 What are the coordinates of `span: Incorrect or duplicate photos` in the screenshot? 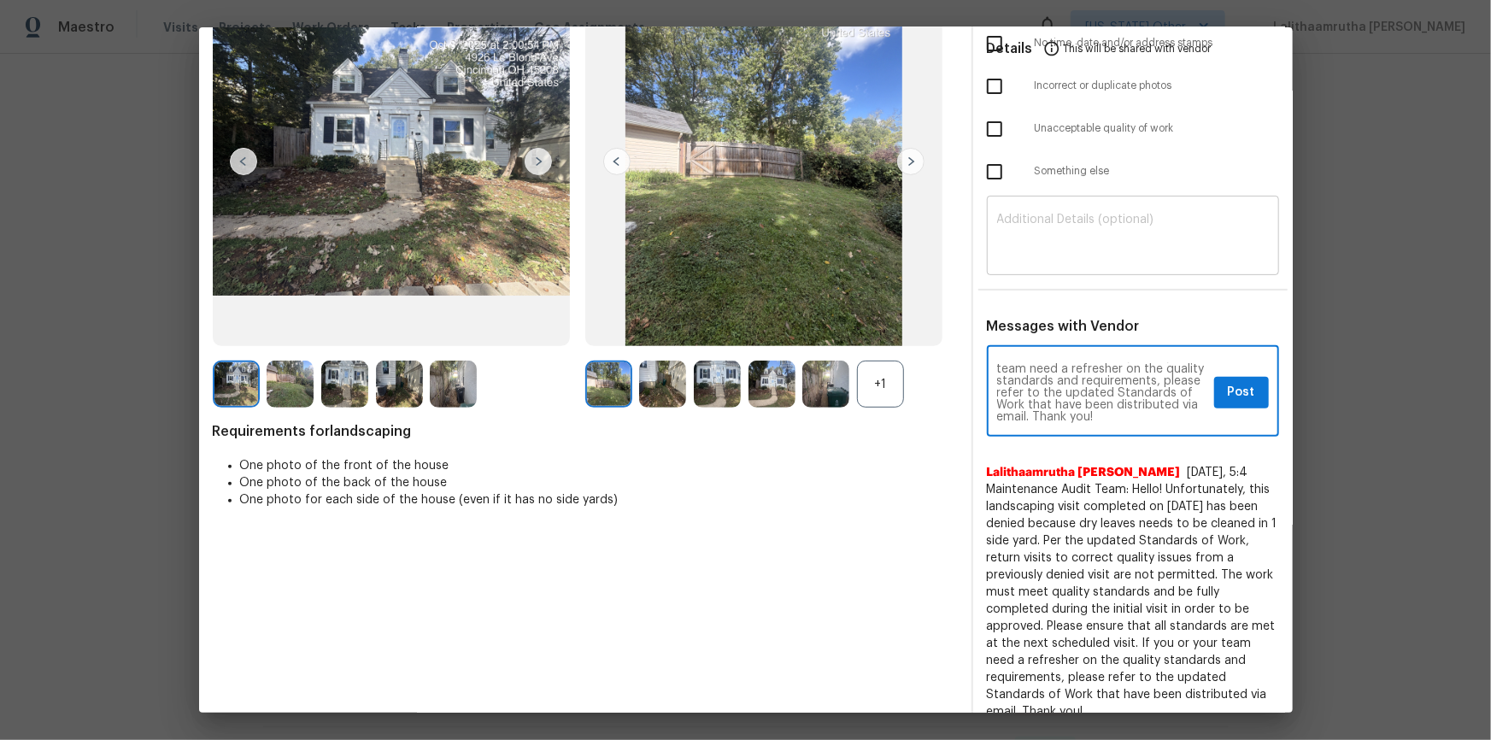 It's located at (1157, 85).